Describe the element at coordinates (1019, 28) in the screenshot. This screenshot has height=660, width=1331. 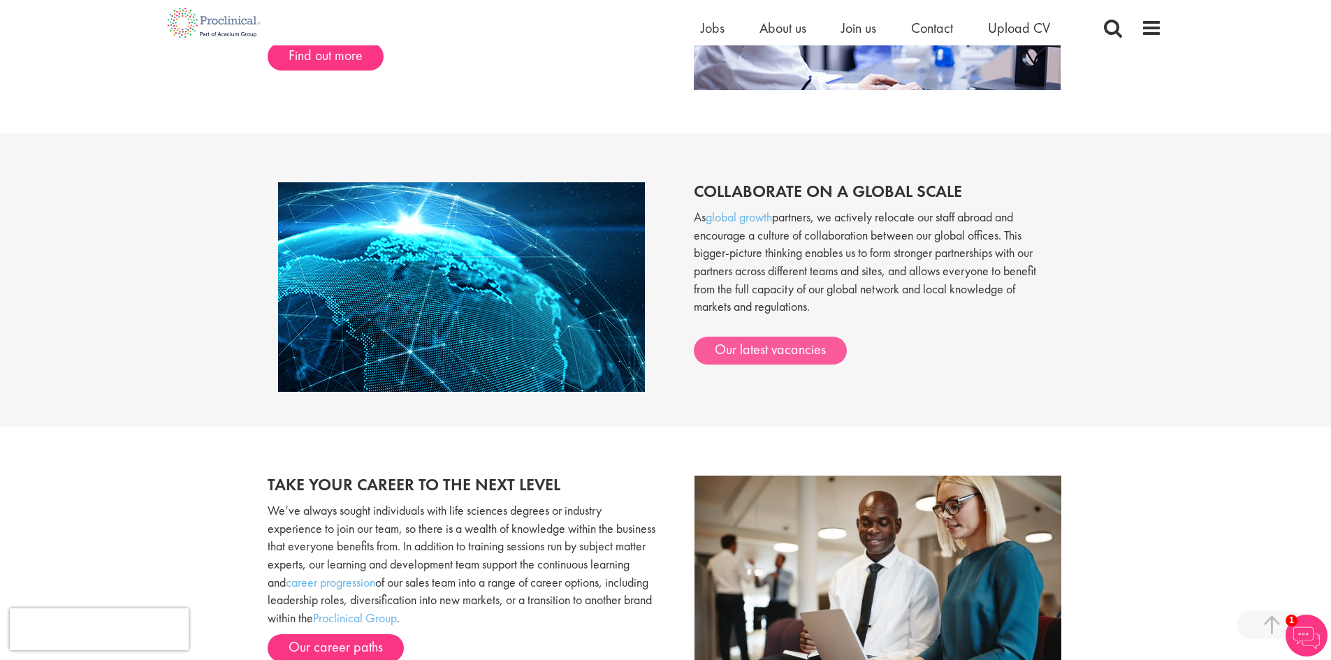
I see `a: Upload CV` at that location.